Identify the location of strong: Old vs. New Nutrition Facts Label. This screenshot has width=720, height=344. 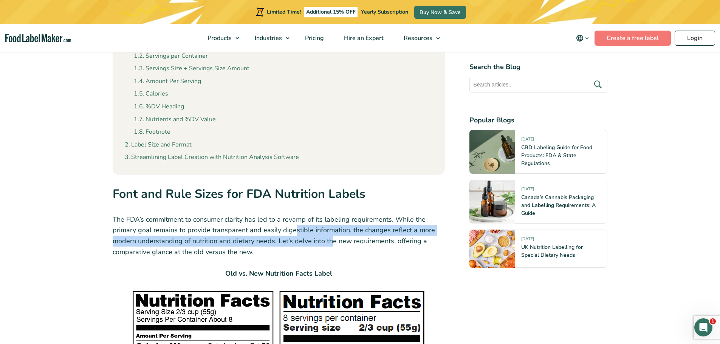
(279, 274).